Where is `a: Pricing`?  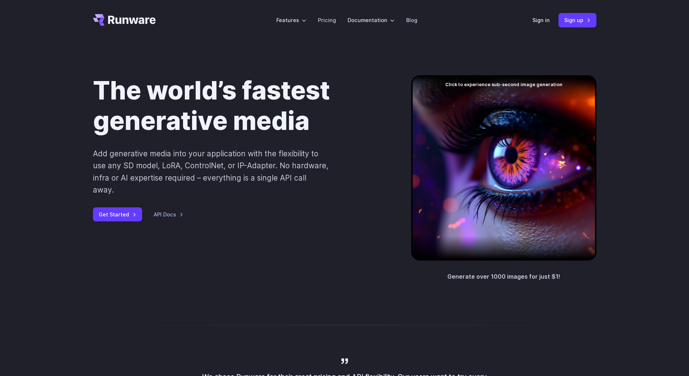
a: Pricing is located at coordinates (327, 20).